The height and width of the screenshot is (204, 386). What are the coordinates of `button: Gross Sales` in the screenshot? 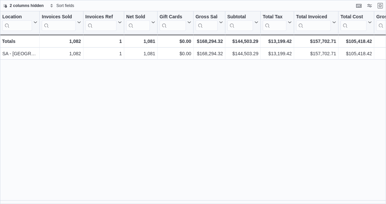 It's located at (209, 22).